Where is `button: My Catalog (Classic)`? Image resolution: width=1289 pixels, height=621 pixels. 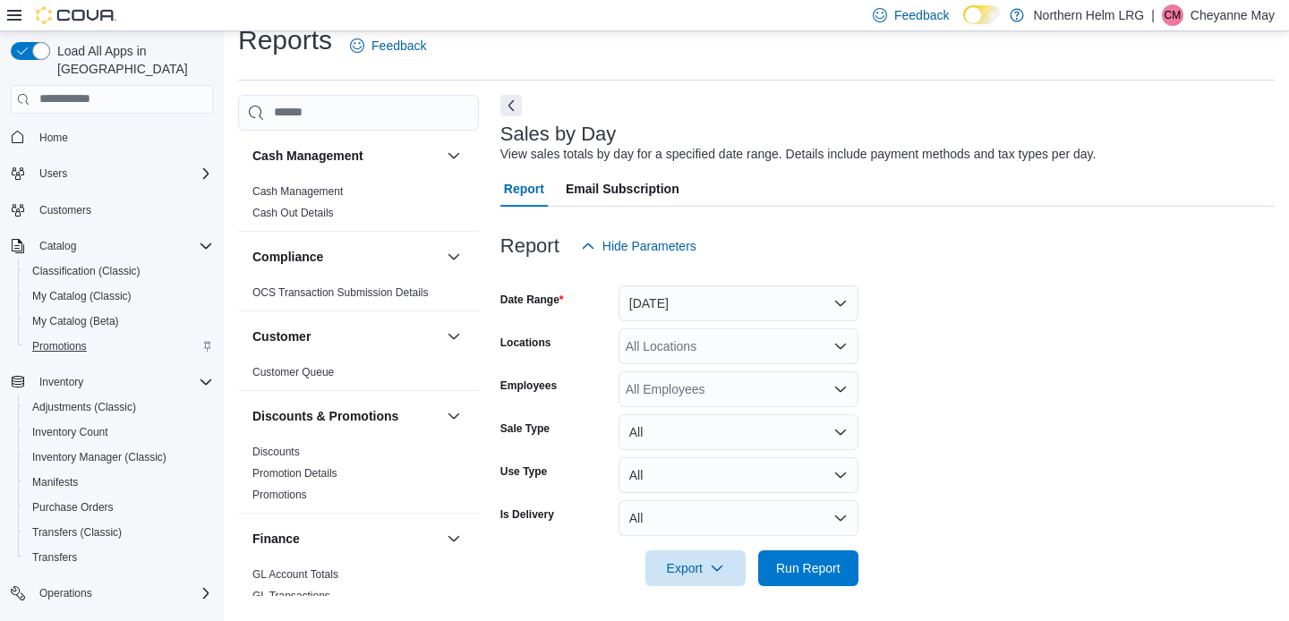 button: My Catalog (Classic) is located at coordinates (119, 296).